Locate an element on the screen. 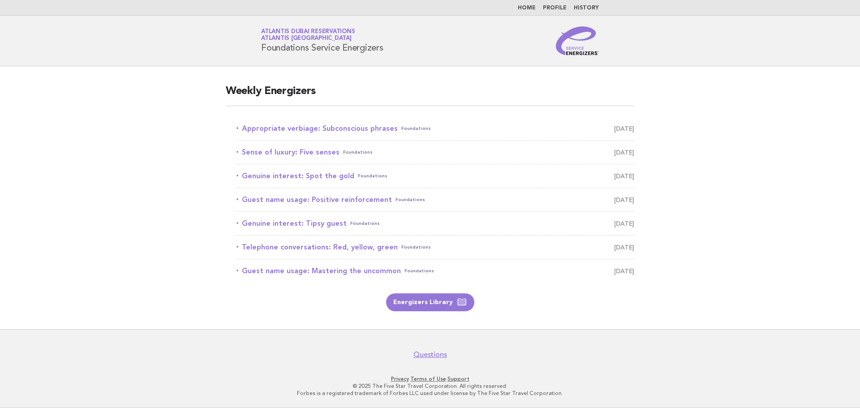  a: Privacy is located at coordinates (400, 379).